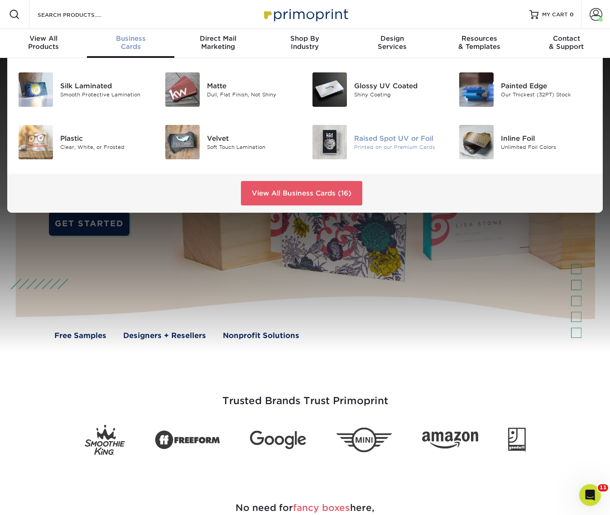 Image resolution: width=610 pixels, height=515 pixels. Describe the element at coordinates (479, 43) in the screenshot. I see `div: & Templates` at that location.